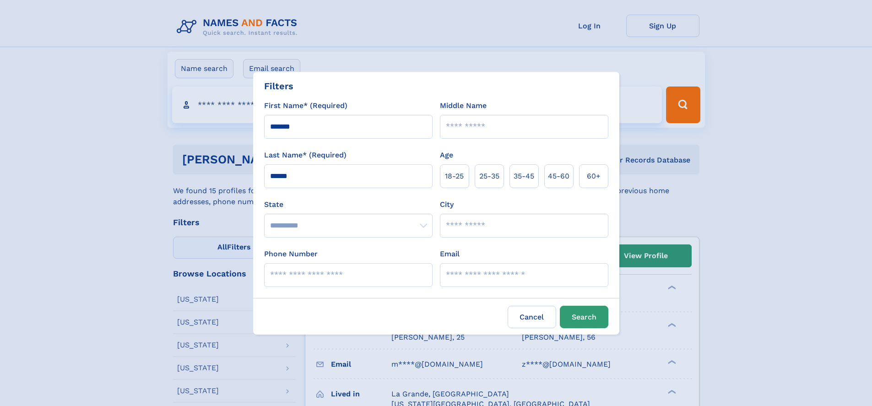 The height and width of the screenshot is (406, 872). Describe the element at coordinates (449, 254) in the screenshot. I see `label: Email` at that location.